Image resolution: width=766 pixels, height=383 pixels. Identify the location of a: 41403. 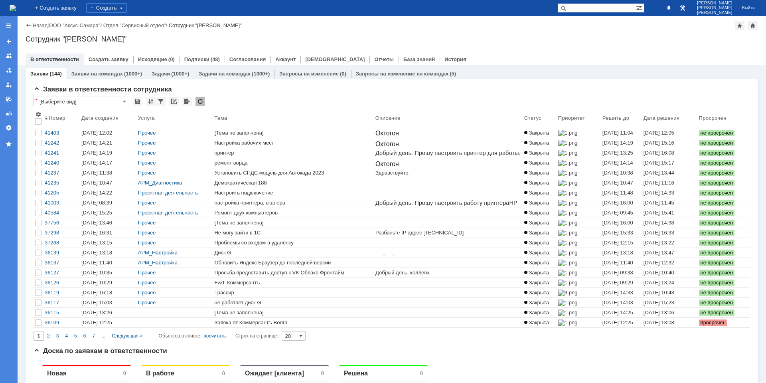
(61, 133).